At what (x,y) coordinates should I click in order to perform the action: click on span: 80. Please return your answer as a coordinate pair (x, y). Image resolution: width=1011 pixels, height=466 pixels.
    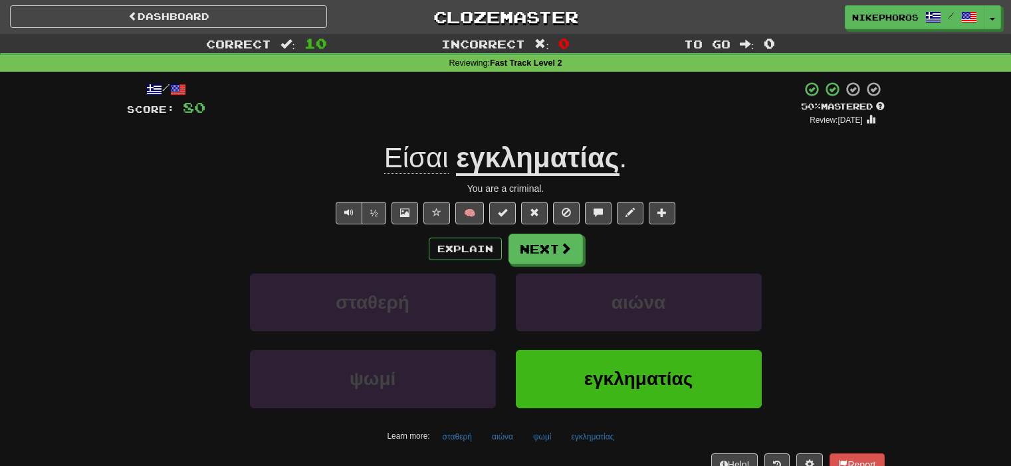
    Looking at the image, I should click on (194, 107).